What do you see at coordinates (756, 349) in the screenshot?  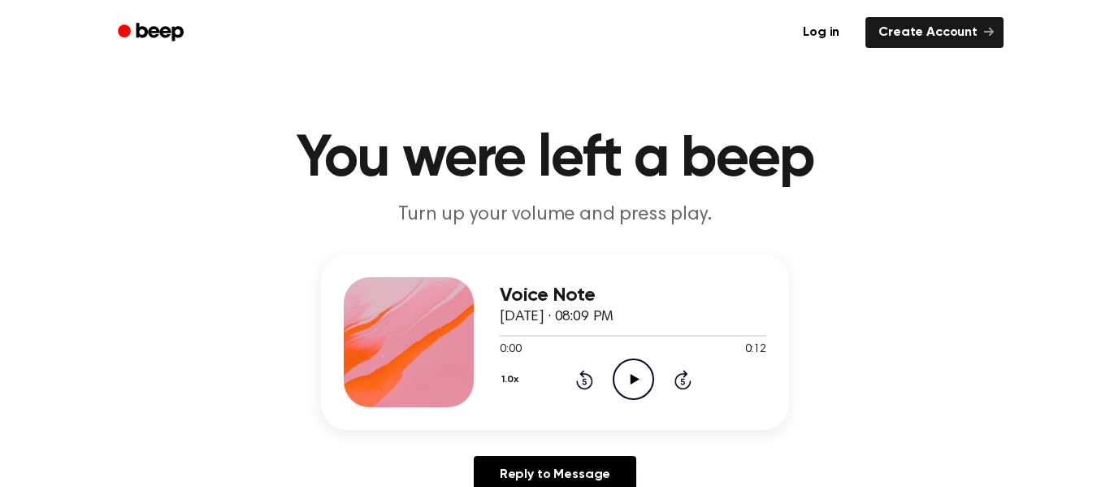 I see `span: 0:12` at bounding box center [756, 349].